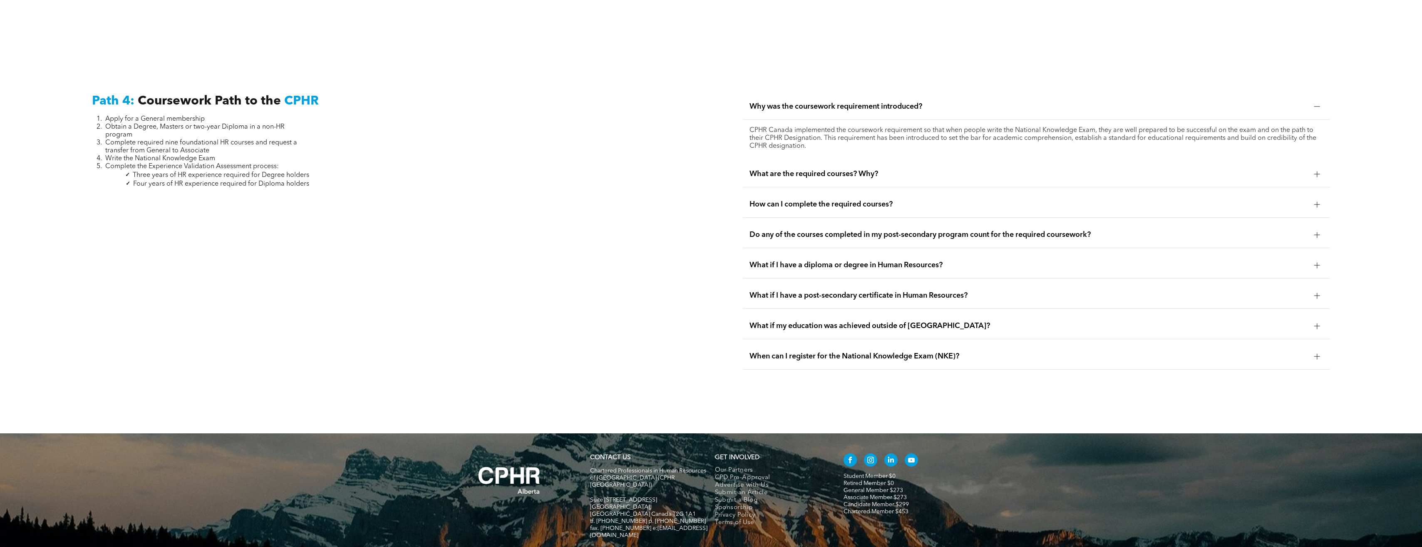 The height and width of the screenshot is (547, 1422). What do you see at coordinates (192, 167) in the screenshot?
I see `span: Complete the Experience Validation Assessment process:` at bounding box center [192, 167].